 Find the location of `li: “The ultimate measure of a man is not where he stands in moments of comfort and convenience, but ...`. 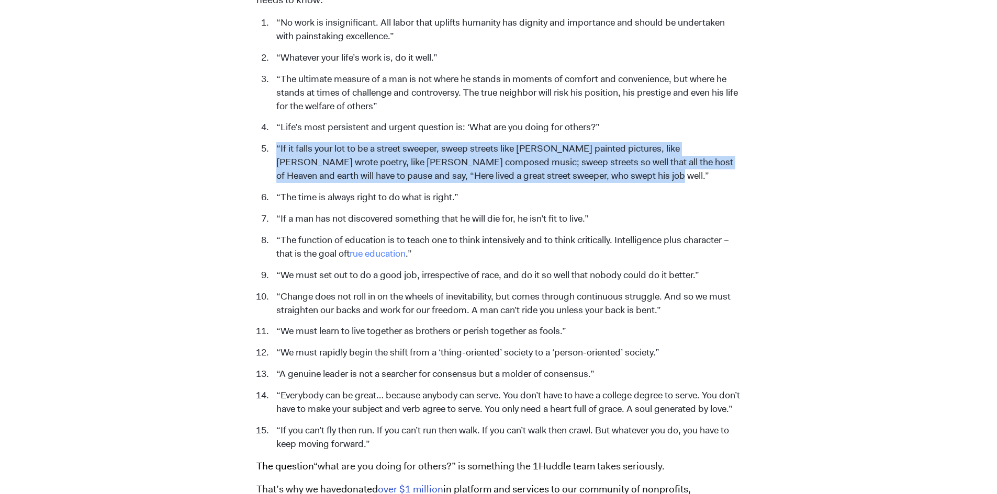

li: “The ultimate measure of a man is not where he stands in moments of comfort and convenience, but ... is located at coordinates (505, 93).